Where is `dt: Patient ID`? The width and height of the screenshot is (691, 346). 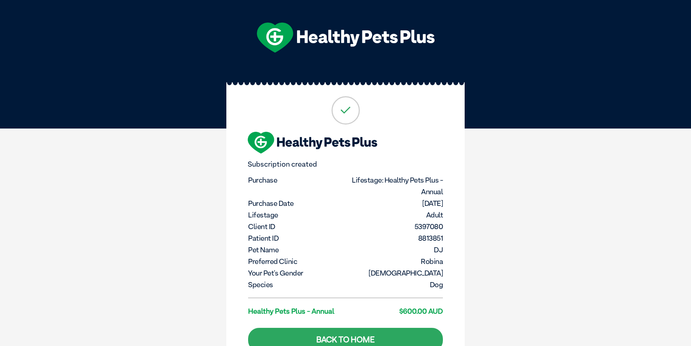
dt: Patient ID is located at coordinates (296, 238).